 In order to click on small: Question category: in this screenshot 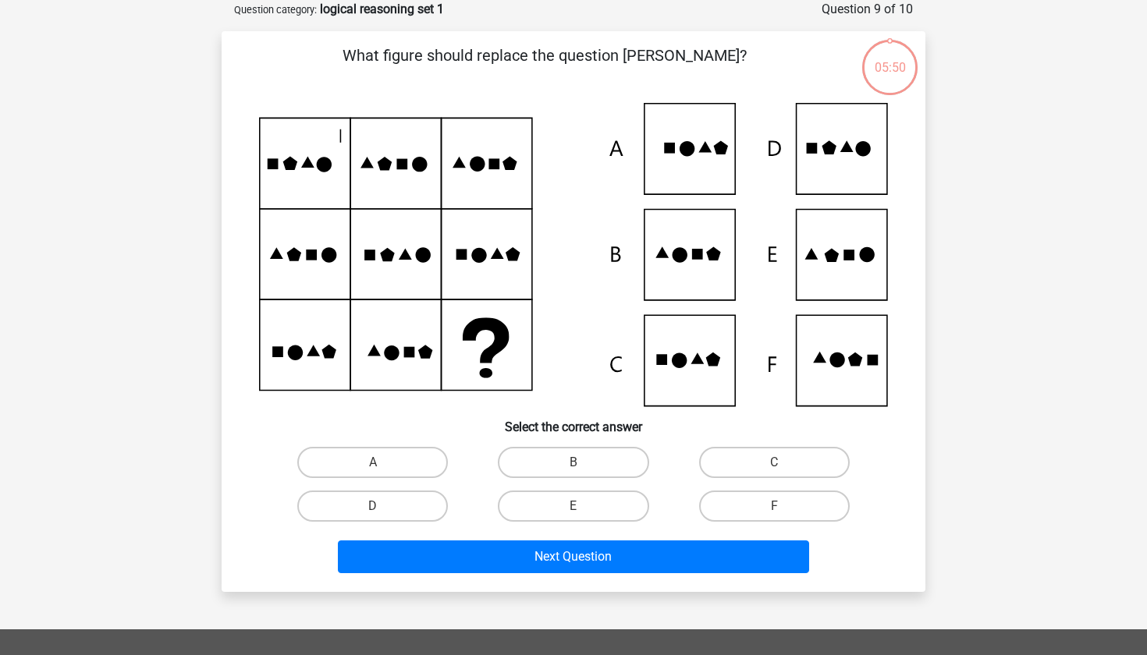, I will do `click(275, 9)`.